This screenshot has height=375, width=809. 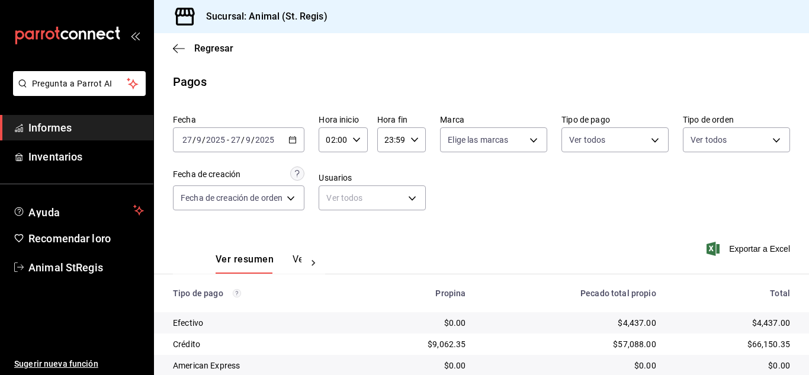 What do you see at coordinates (452, 120) in the screenshot?
I see `font: Marca` at bounding box center [452, 120].